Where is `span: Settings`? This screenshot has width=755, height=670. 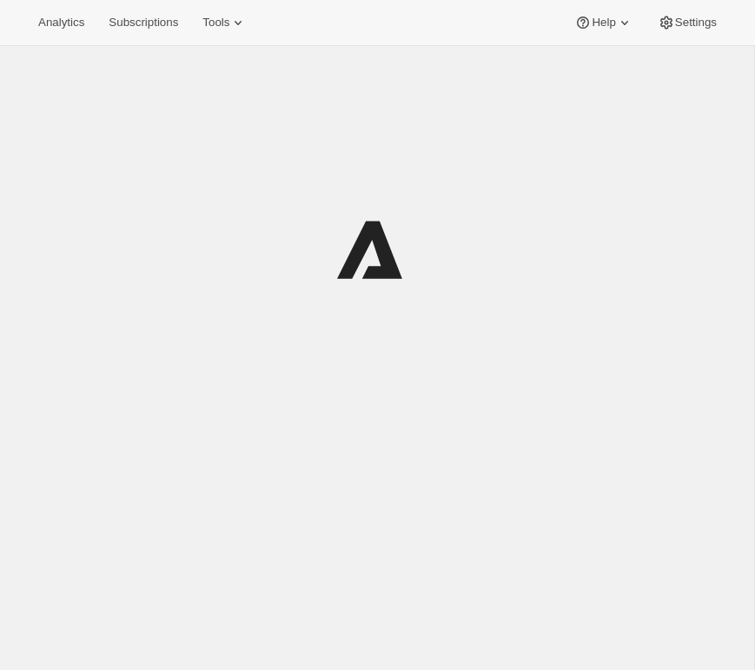
span: Settings is located at coordinates (696, 23).